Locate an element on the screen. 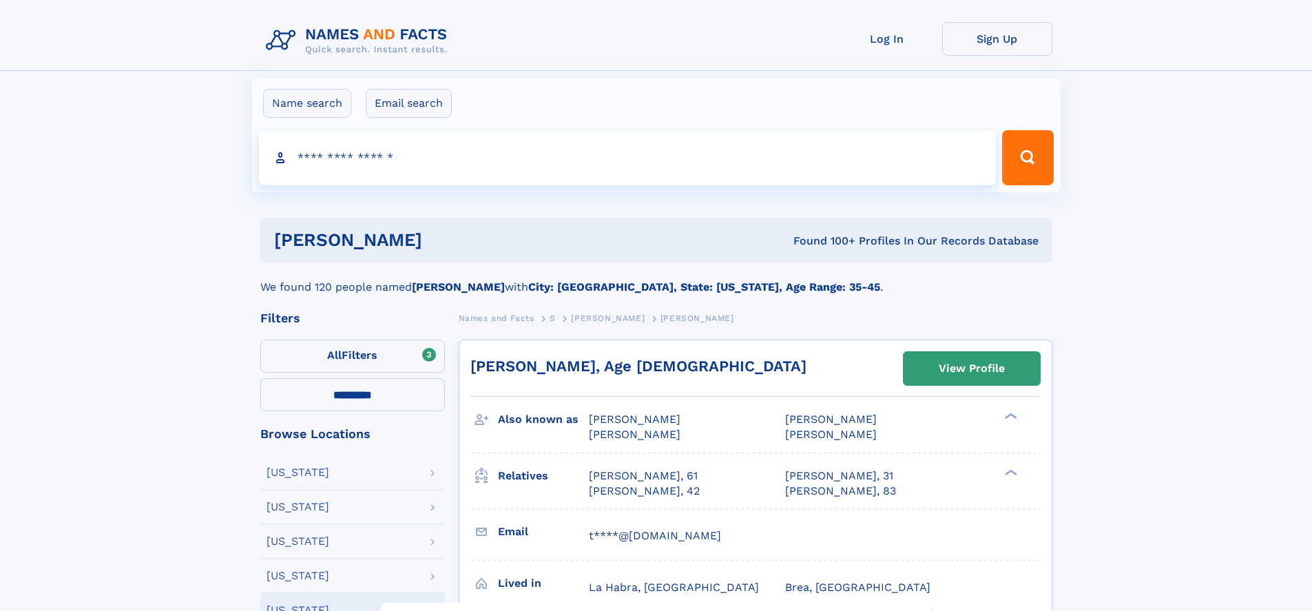  label: Email search is located at coordinates (408, 103).